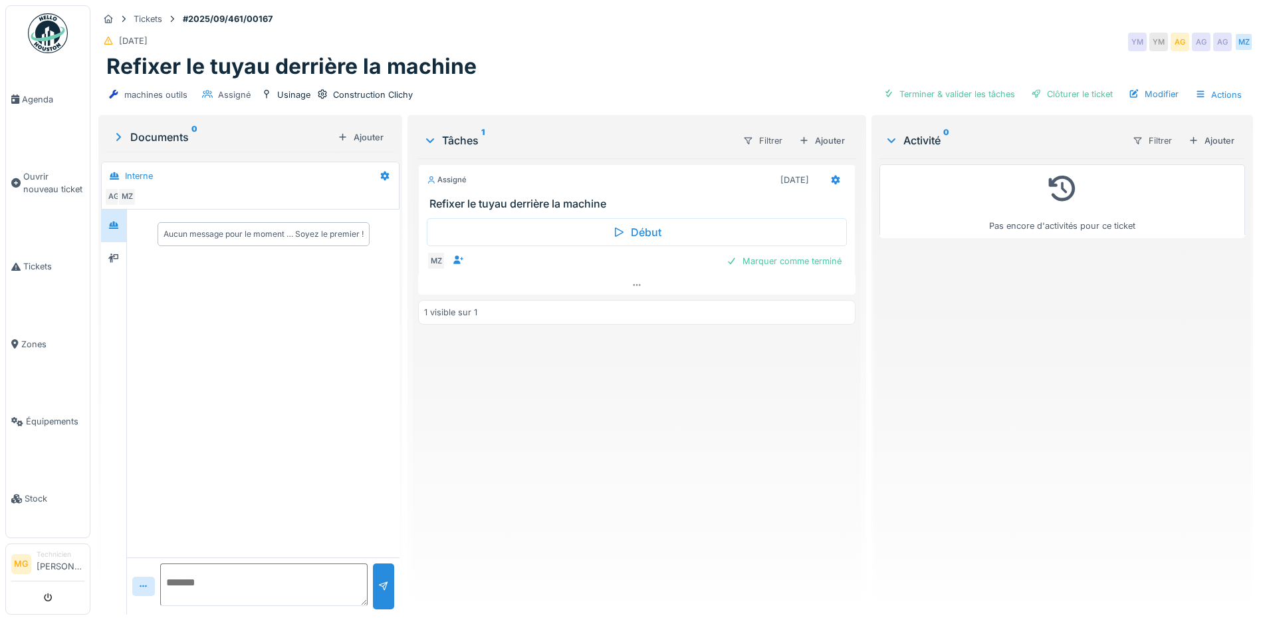 This screenshot has width=1261, height=620. I want to click on div: machines outils, so click(156, 94).